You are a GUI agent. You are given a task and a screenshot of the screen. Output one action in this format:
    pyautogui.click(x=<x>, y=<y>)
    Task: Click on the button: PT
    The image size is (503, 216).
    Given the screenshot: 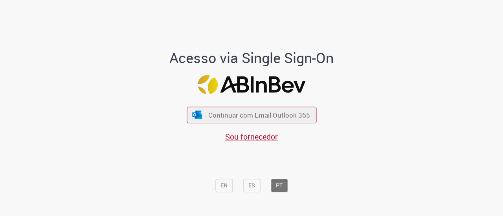 What is the action you would take?
    pyautogui.click(x=279, y=186)
    